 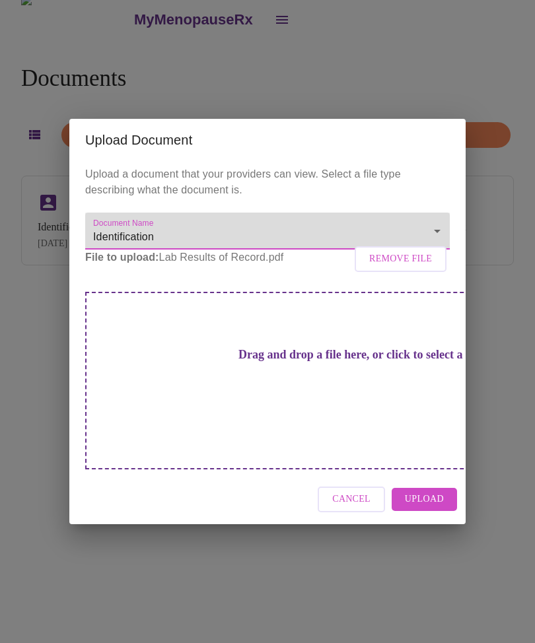 I want to click on span: Upload, so click(x=424, y=499).